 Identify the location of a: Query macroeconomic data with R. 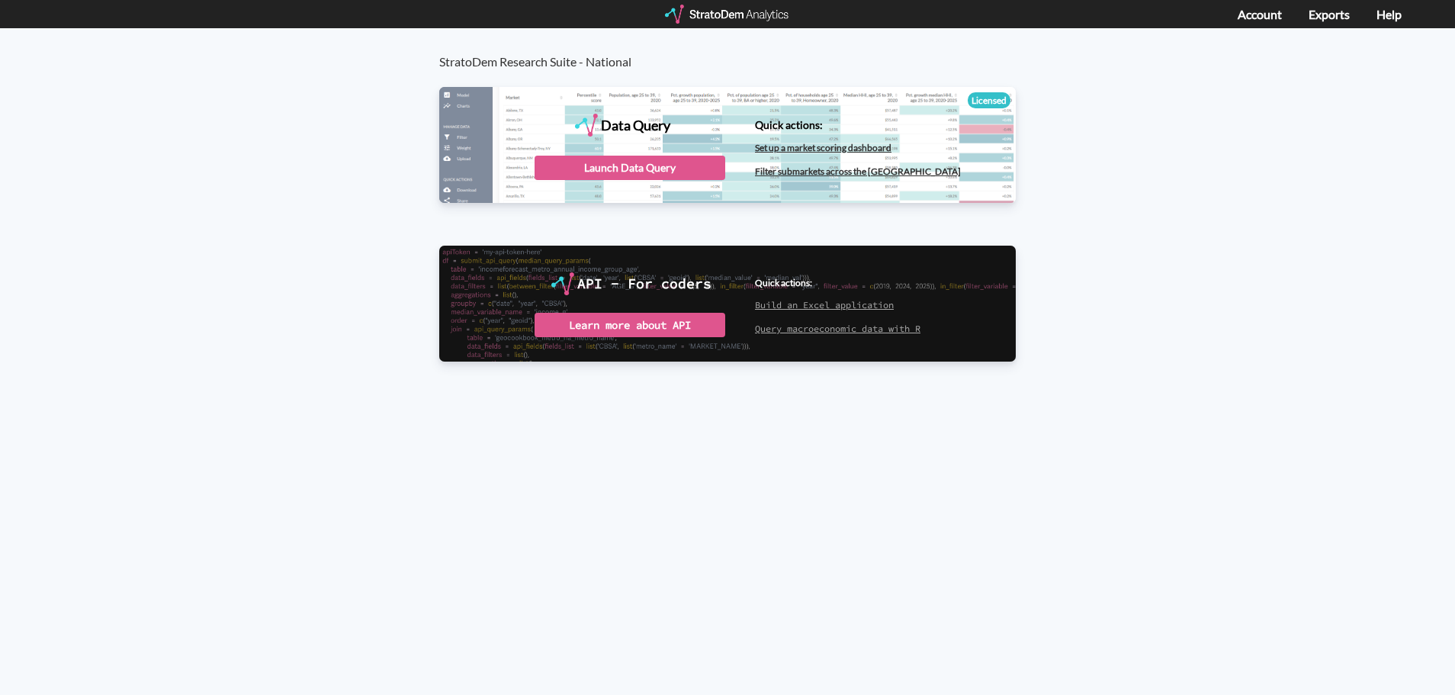
(837, 328).